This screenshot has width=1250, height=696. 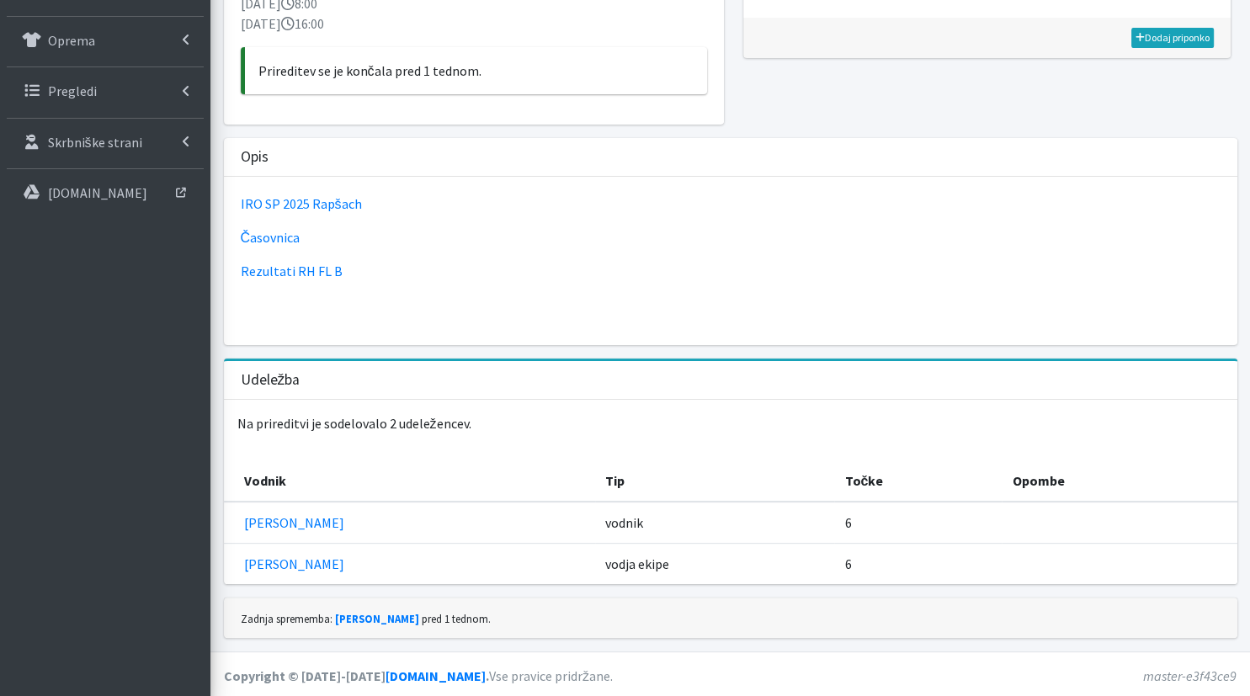 What do you see at coordinates (365, 619) in the screenshot?
I see `small: Zadnja sprememba: pred 1 tednom.` at bounding box center [365, 619].